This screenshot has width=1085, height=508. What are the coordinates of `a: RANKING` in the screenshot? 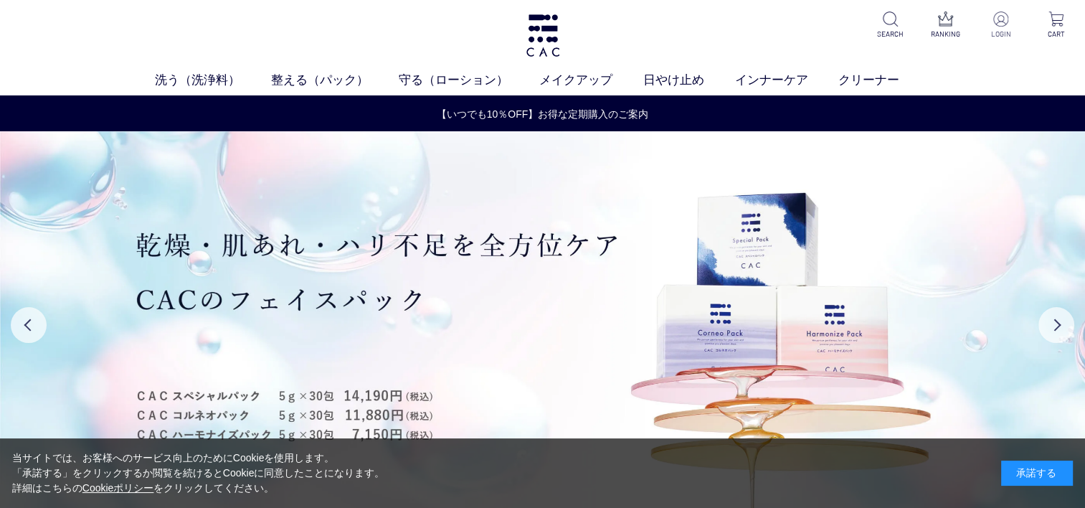 It's located at (945, 25).